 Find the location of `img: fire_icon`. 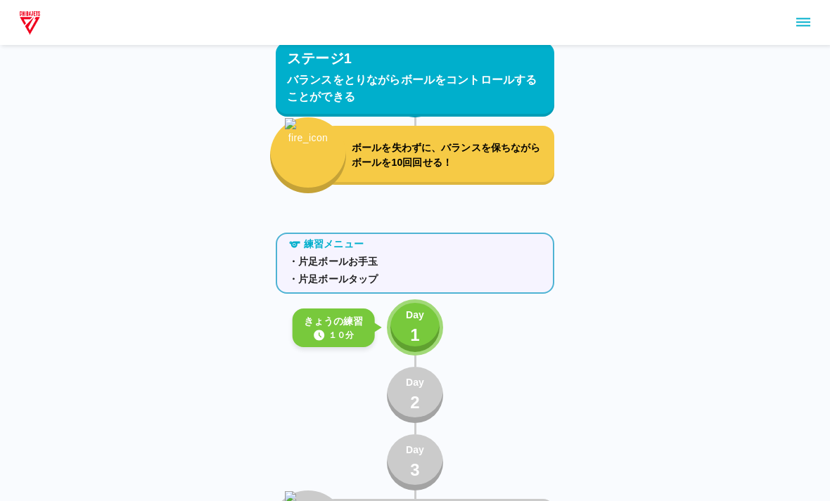

img: fire_icon is located at coordinates (308, 148).